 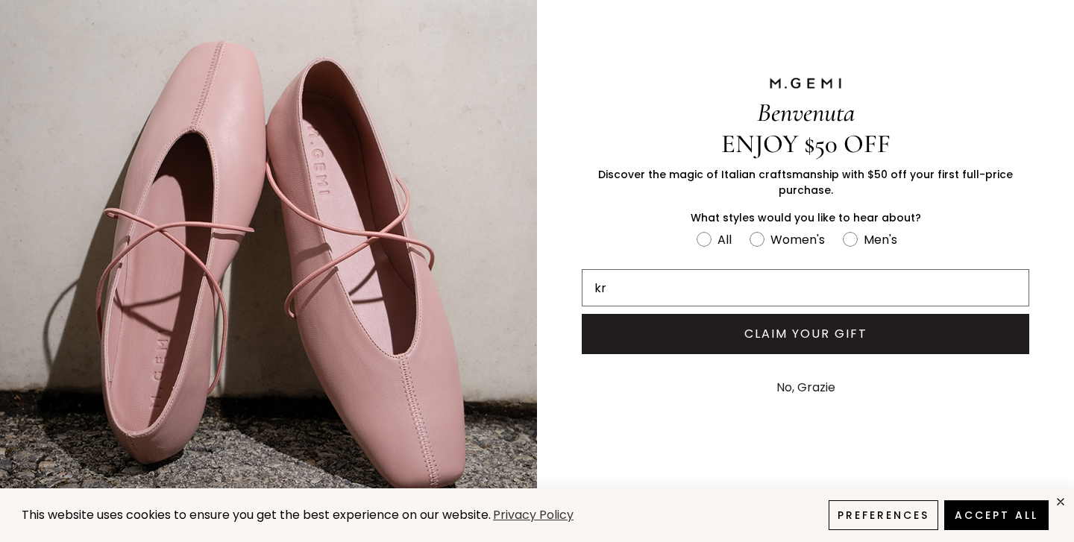 What do you see at coordinates (806, 113) in the screenshot?
I see `span: Benvenuta` at bounding box center [806, 113].